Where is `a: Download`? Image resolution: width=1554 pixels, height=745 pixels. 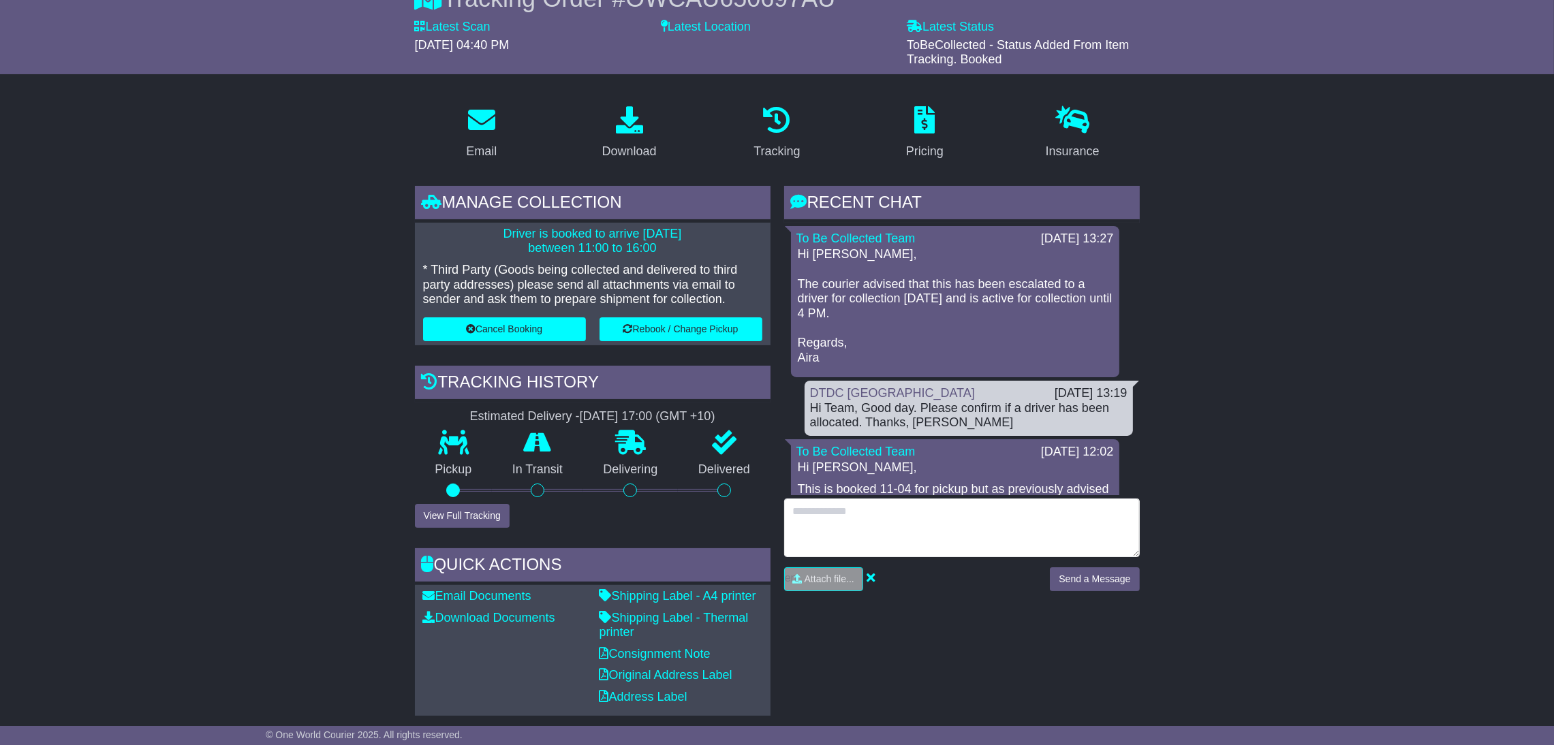 a: Download is located at coordinates (629, 134).